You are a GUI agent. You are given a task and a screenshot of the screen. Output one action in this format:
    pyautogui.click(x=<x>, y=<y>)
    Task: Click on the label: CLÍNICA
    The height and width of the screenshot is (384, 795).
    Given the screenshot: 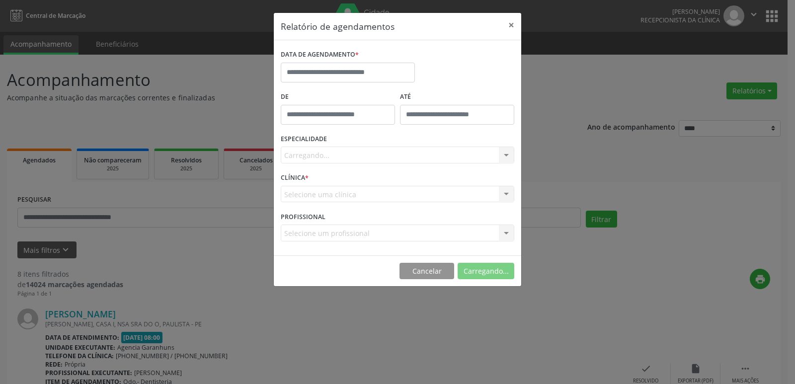 What is the action you would take?
    pyautogui.click(x=295, y=178)
    